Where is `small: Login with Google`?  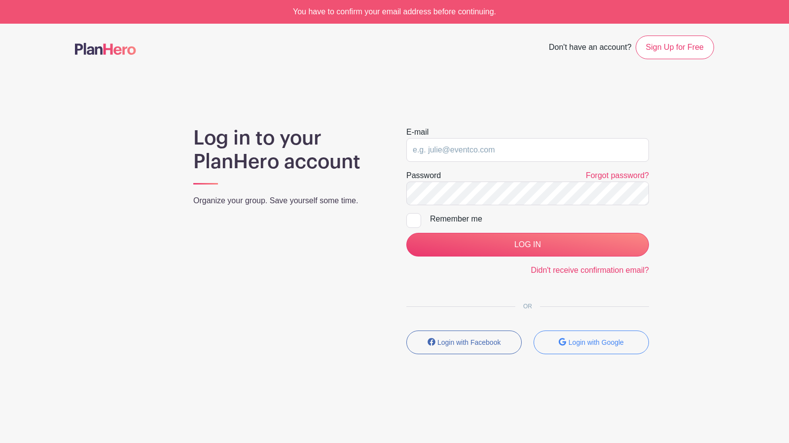
small: Login with Google is located at coordinates (596, 342).